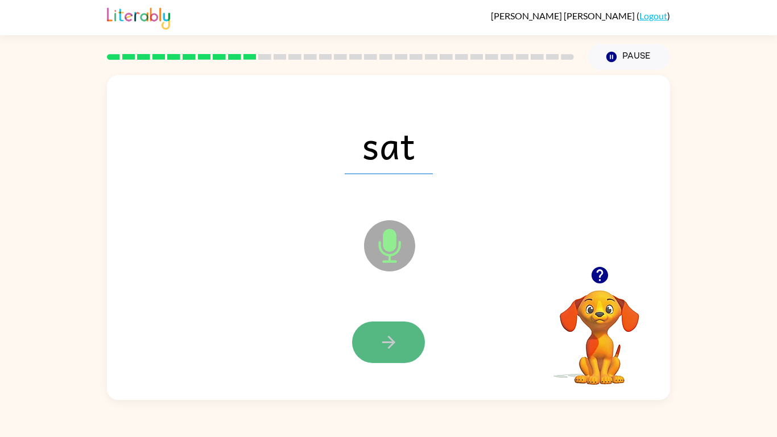 The height and width of the screenshot is (437, 777). Describe the element at coordinates (138, 17) in the screenshot. I see `img: Literably` at that location.